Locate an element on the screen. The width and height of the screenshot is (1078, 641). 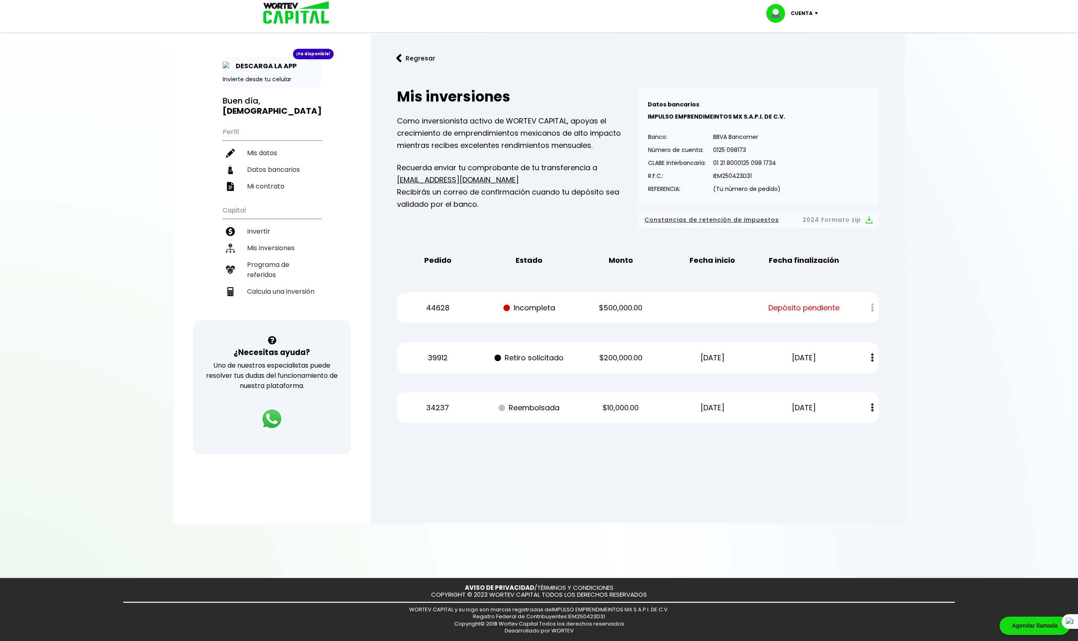
li: Invertir is located at coordinates (272, 231).